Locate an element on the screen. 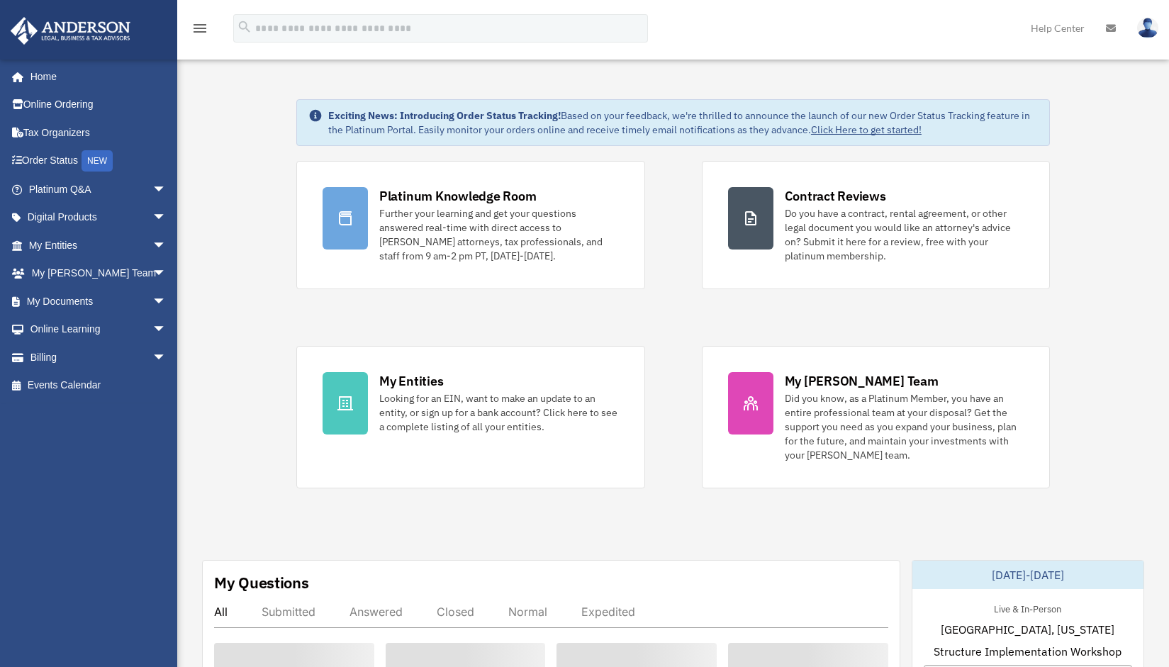  a: My Entitiesarrow_drop_down is located at coordinates (99, 245).